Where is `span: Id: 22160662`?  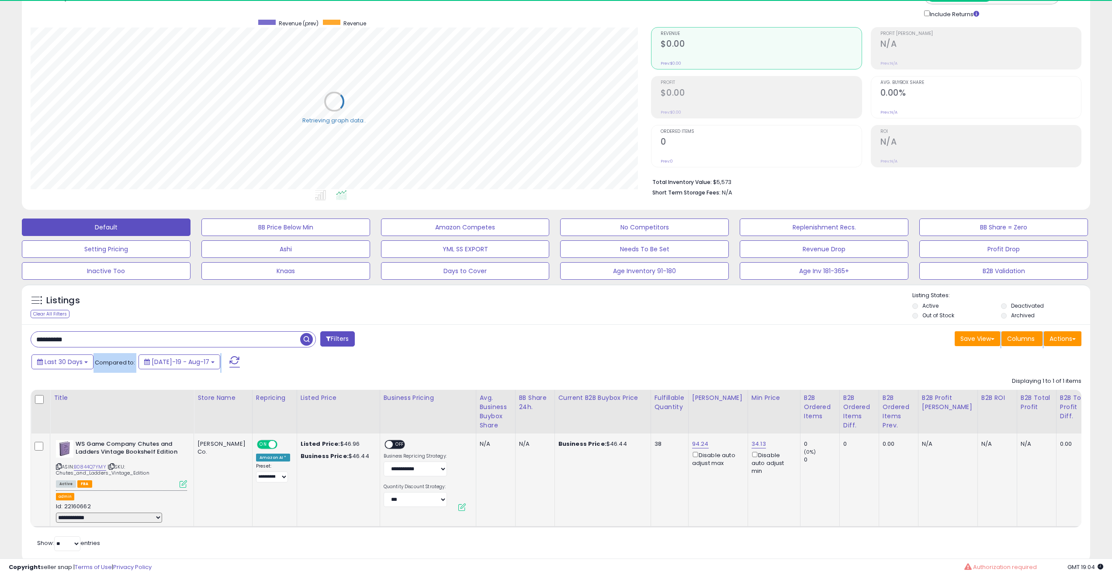
span: Id: 22160662 is located at coordinates (73, 506).